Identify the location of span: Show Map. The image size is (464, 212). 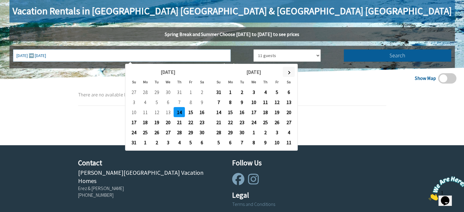
(425, 78).